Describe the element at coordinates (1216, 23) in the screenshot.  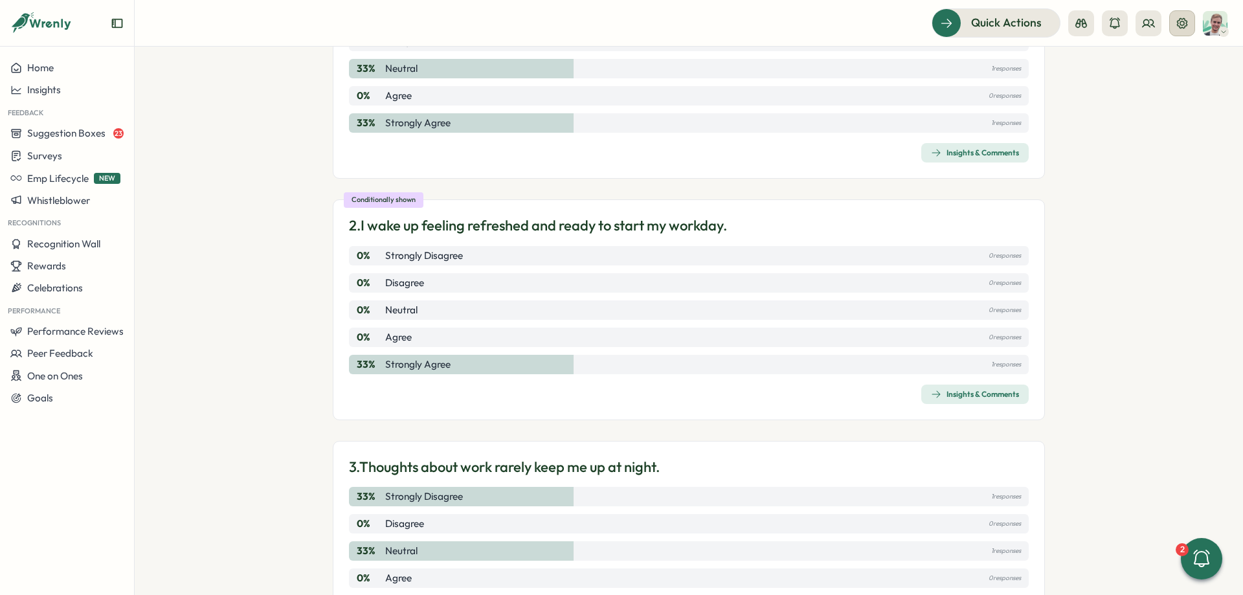
I see `button: Matt Brooks` at that location.